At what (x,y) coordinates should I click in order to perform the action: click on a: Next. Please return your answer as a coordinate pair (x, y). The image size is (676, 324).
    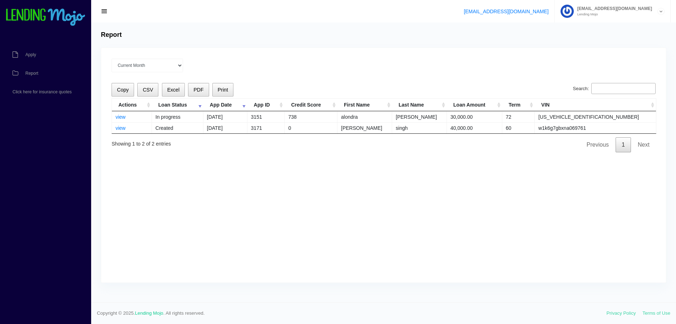
    Looking at the image, I should click on (643, 145).